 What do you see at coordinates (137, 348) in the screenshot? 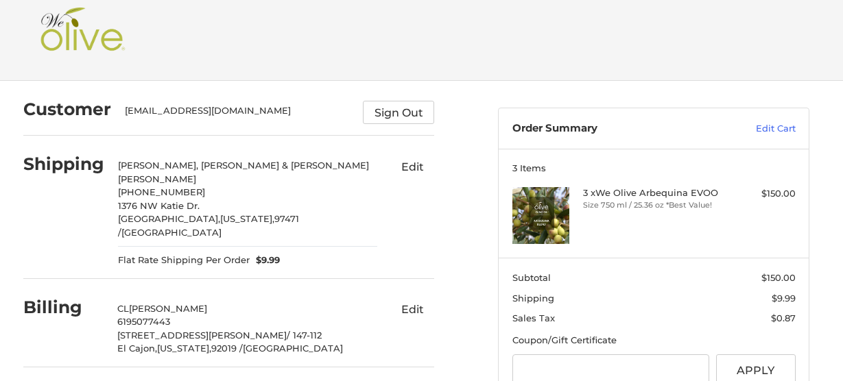
I see `span: El Cajon,` at bounding box center [137, 348].